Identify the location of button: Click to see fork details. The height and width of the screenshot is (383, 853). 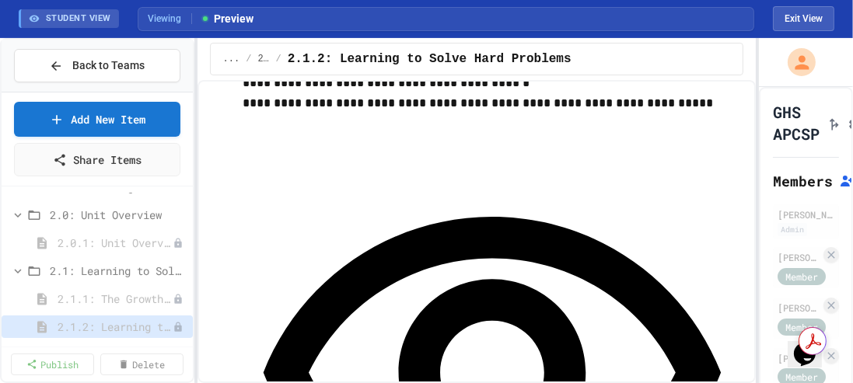
(834, 123).